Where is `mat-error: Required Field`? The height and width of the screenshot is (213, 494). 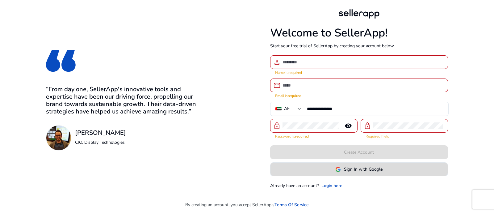 mat-error: Required Field is located at coordinates (404, 135).